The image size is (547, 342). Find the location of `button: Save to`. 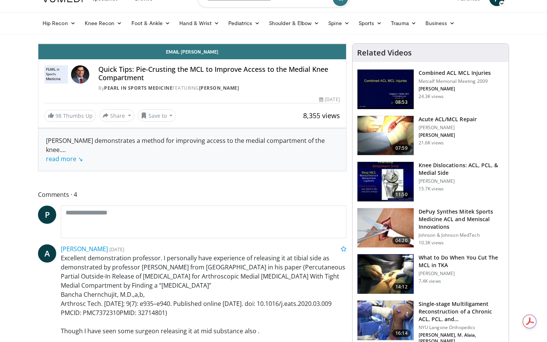

button: Save to is located at coordinates (157, 115).